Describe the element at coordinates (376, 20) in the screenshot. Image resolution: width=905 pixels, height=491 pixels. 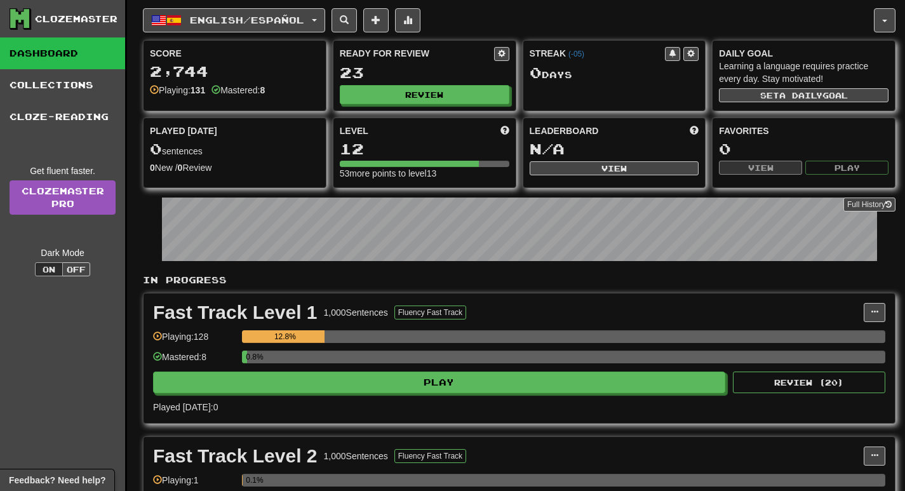
I see `button: Add sentence to collection` at that location.